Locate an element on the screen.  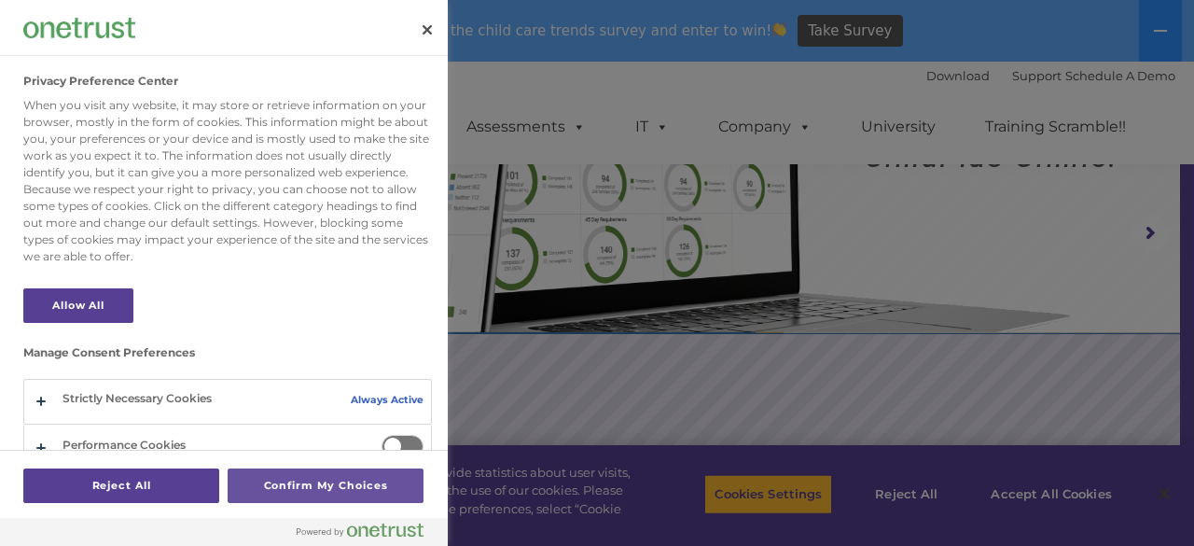
h3: Manage Consent Preferences is located at coordinates (228, 357).